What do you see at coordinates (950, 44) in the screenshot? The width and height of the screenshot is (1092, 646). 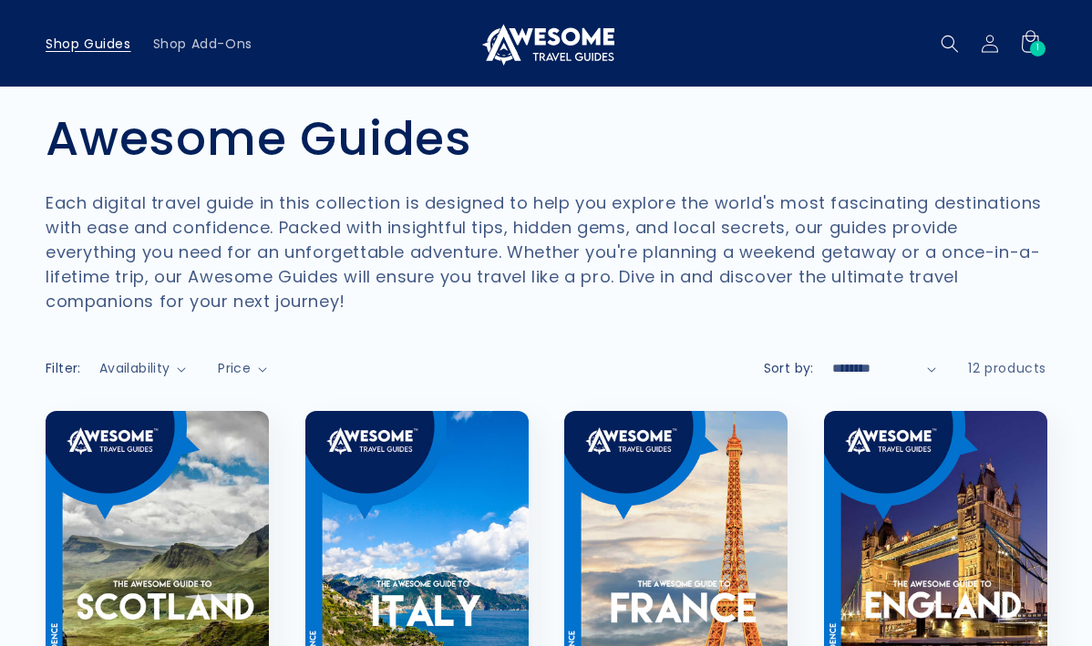 I see `summary: Search` at bounding box center [950, 44].